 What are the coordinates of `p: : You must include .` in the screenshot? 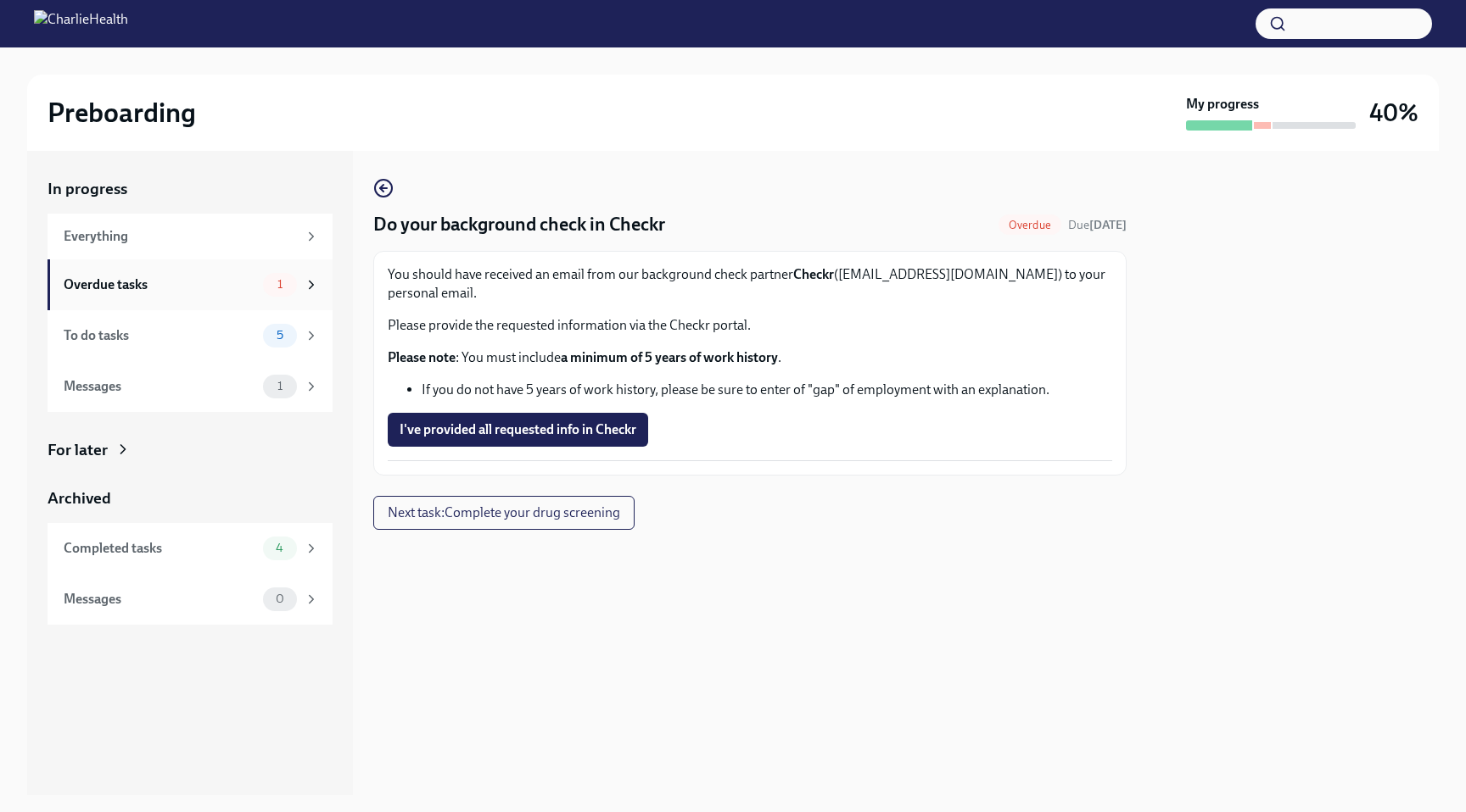 It's located at (750, 358).